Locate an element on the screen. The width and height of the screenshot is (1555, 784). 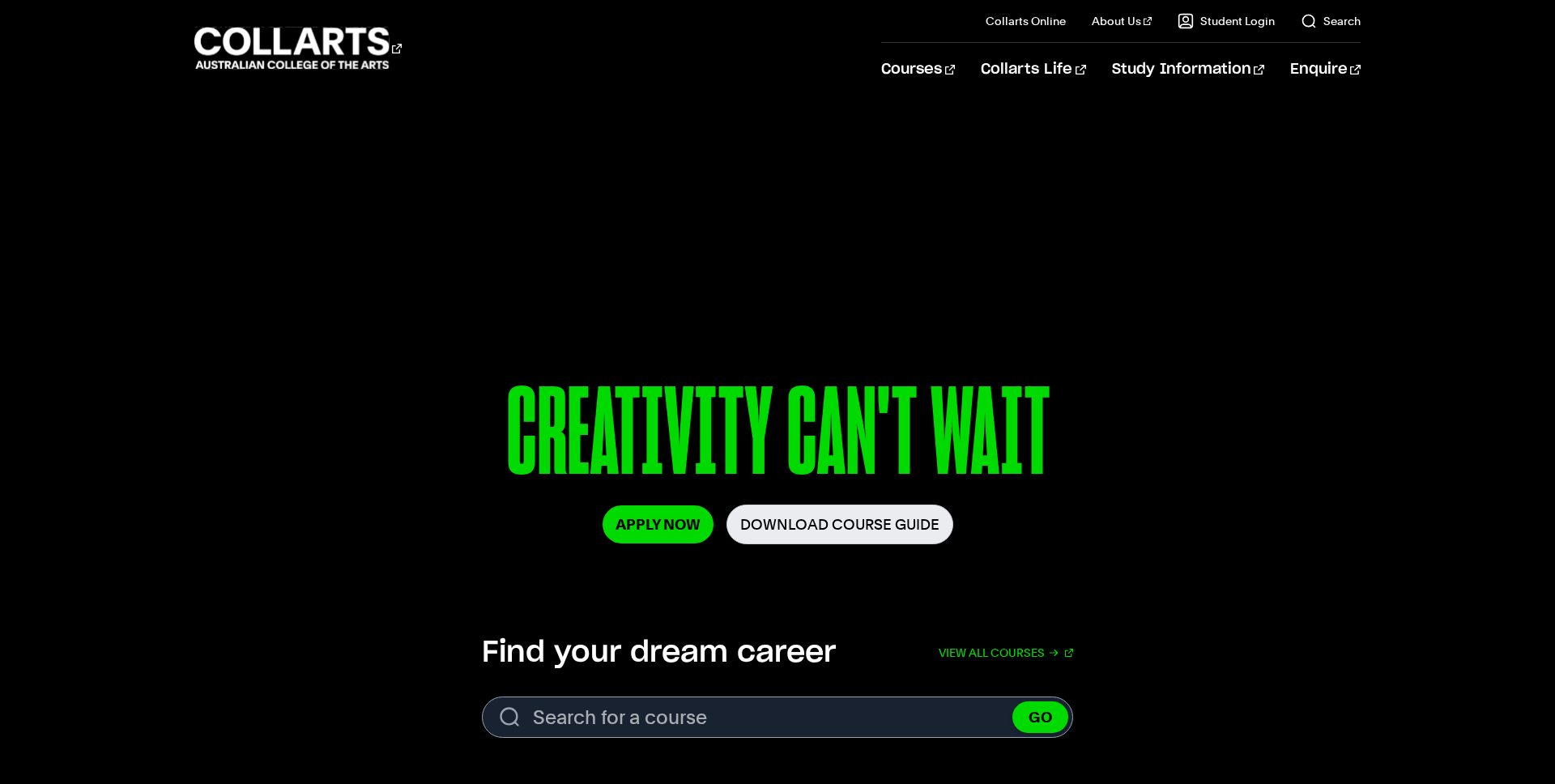
h2: Find your dream career is located at coordinates (659, 653).